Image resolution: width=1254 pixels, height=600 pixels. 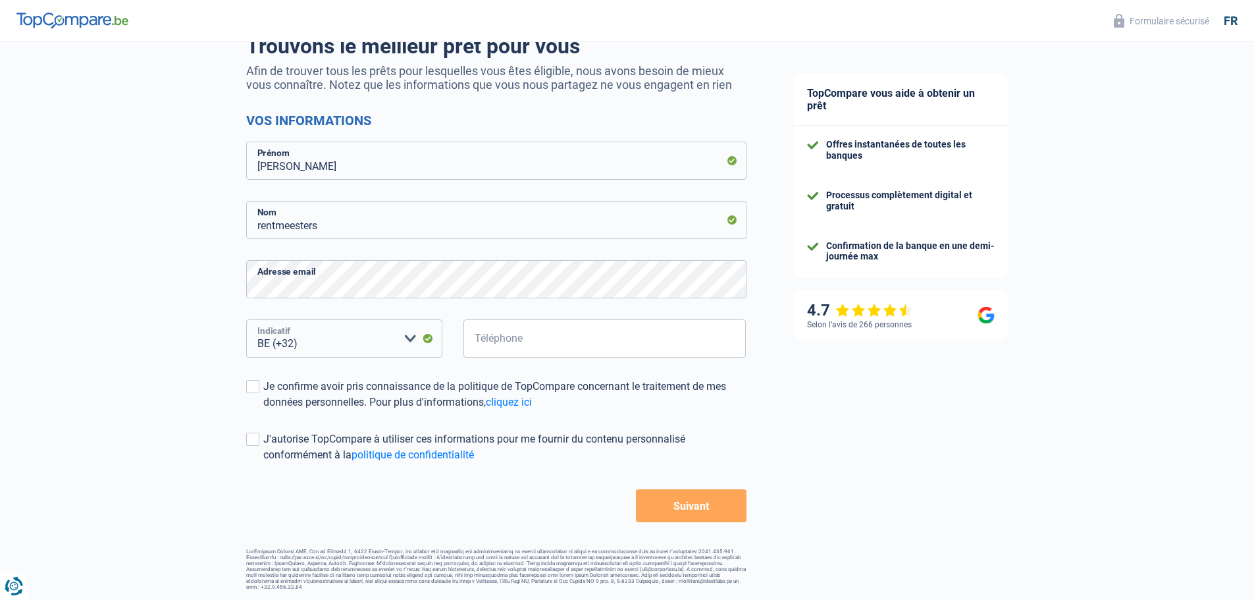 I want to click on p: Afin de trouver tous les prêts pour lesquelles vous êtes éligible, nous avons besoin de mieux vou..., so click(x=496, y=78).